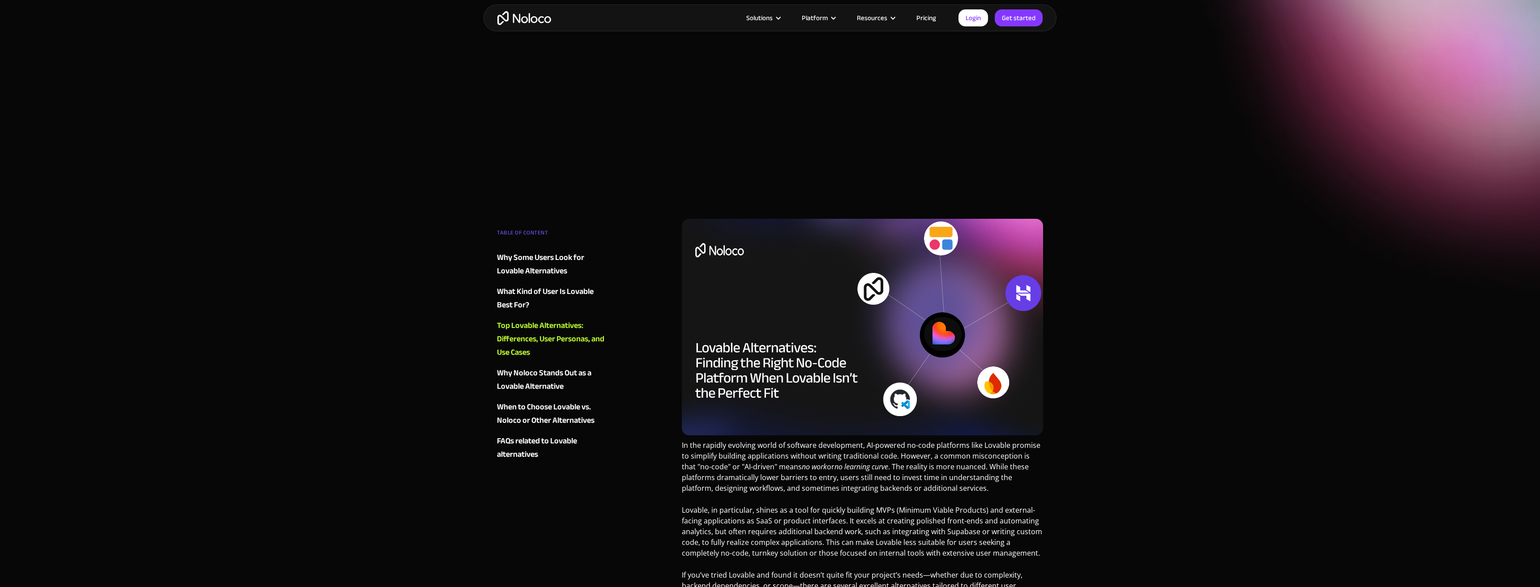 Image resolution: width=1540 pixels, height=587 pixels. What do you see at coordinates (524, 18) in the screenshot?
I see `a: home` at bounding box center [524, 18].